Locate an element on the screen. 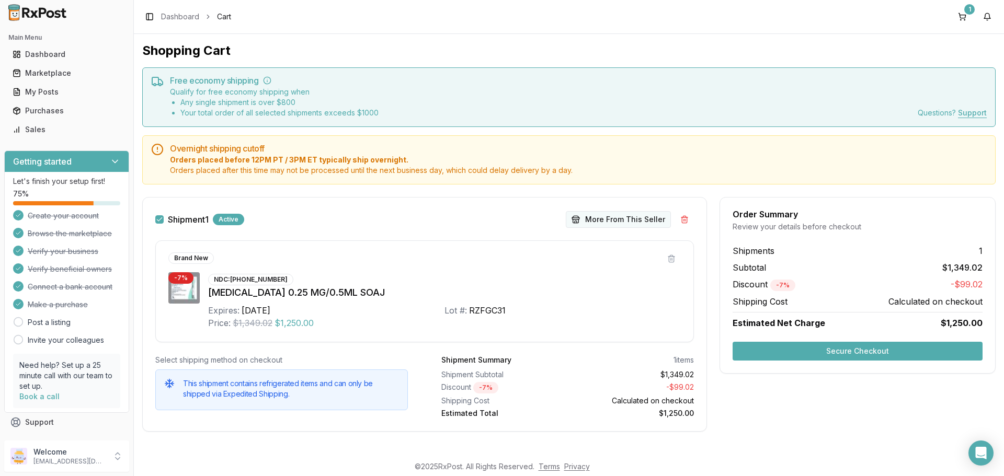 The image size is (1004, 476). span: Orders placed before 12PM PT / 3PM ET typically ship overnight. is located at coordinates (578, 160).